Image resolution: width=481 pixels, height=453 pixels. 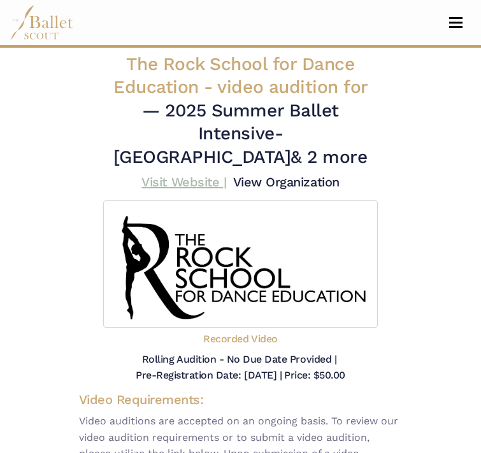 I want to click on span: The Rock School for Dance Education -, so click(x=240, y=75).